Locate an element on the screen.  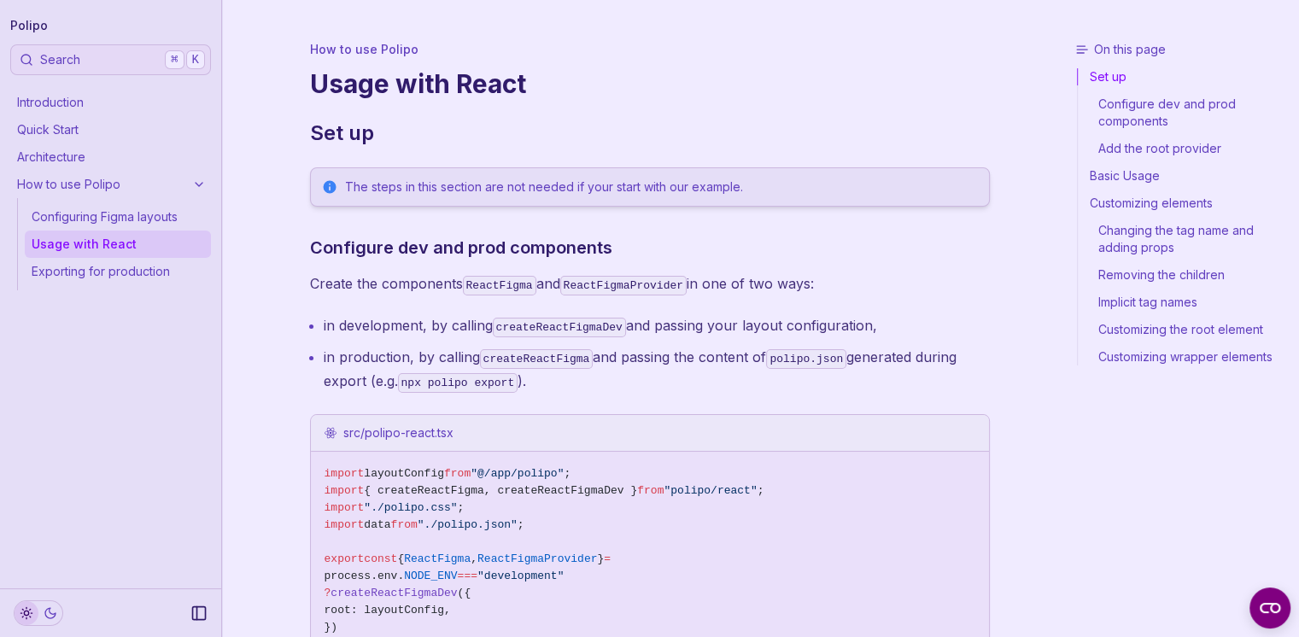
span: { createReactFigma, createReactFigmaDev } is located at coordinates (500, 490).